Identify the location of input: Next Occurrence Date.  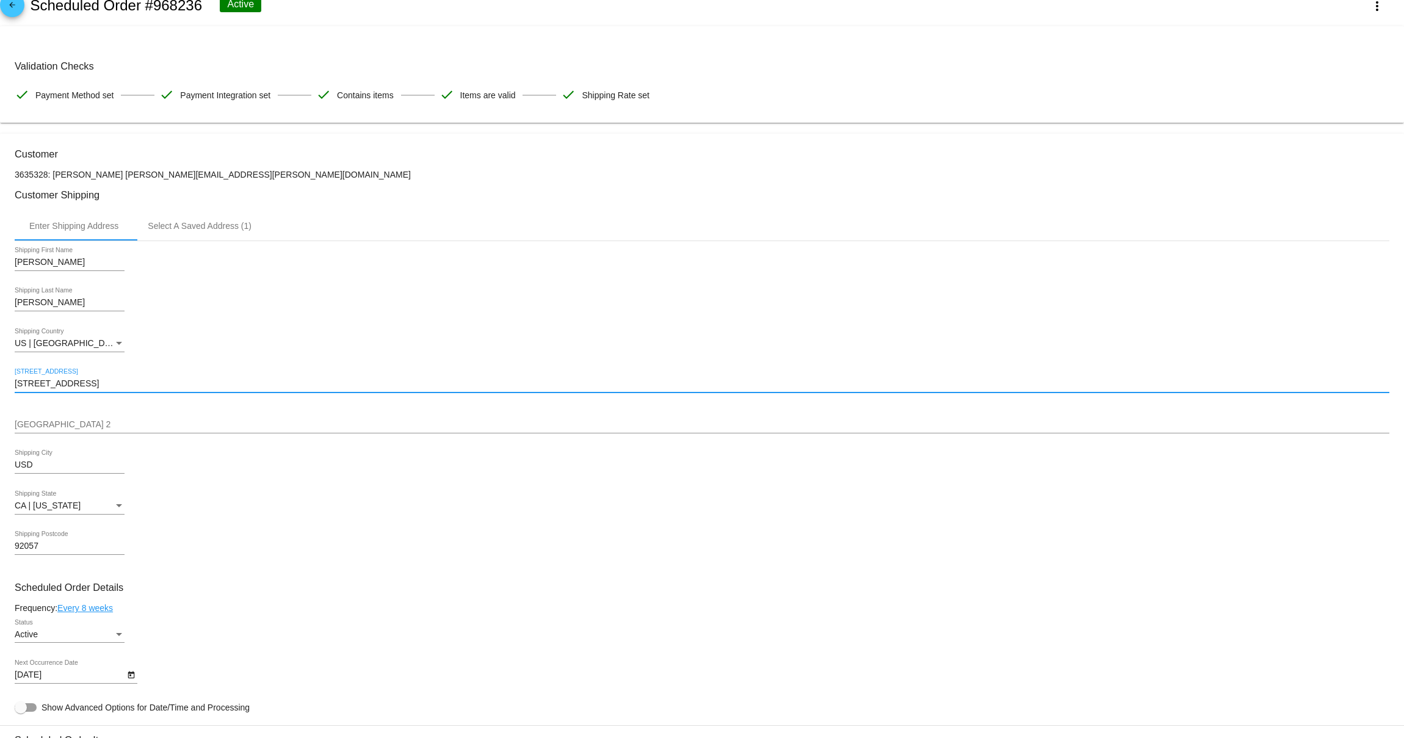
(70, 675).